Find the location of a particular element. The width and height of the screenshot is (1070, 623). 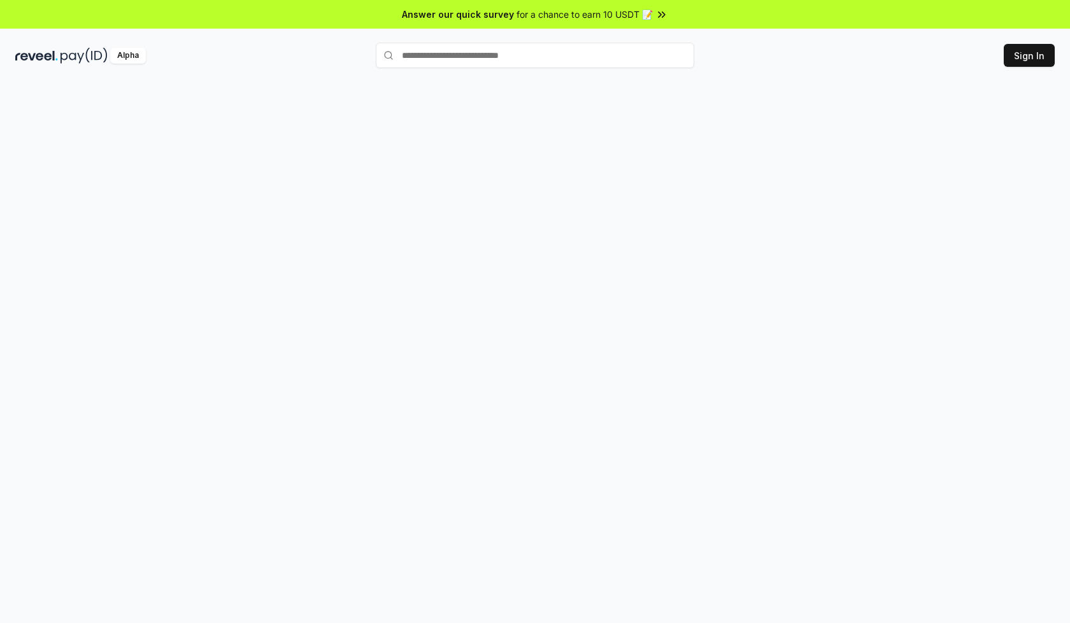

img: reveel_dark is located at coordinates (36, 55).